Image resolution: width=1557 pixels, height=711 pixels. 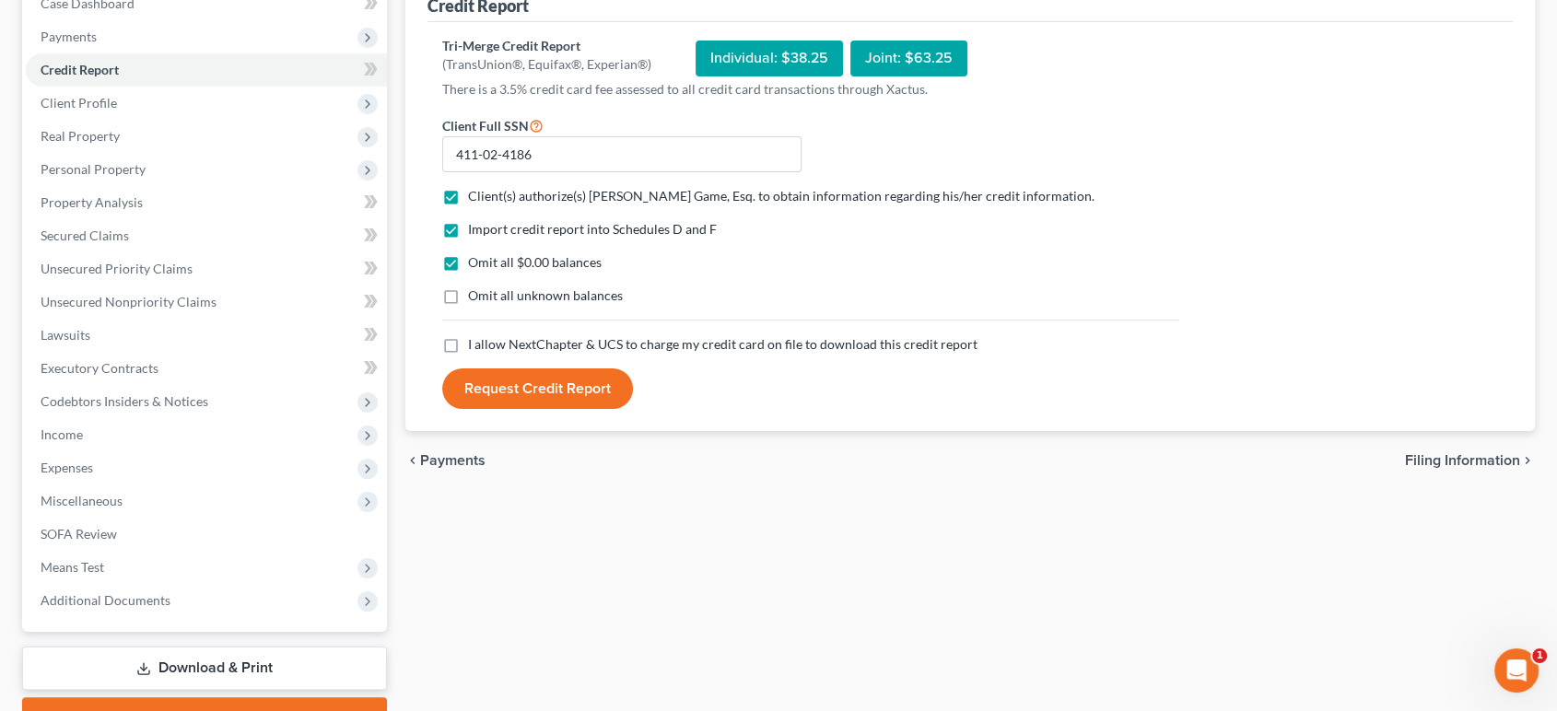 I want to click on span: Expenses, so click(x=66, y=467).